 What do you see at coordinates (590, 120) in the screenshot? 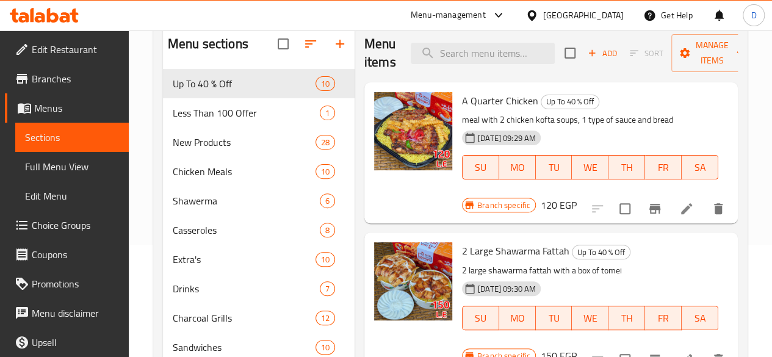
I see `p: meal with 2 chicken kofta soups, 1 type of sauce and bread` at bounding box center [590, 120].